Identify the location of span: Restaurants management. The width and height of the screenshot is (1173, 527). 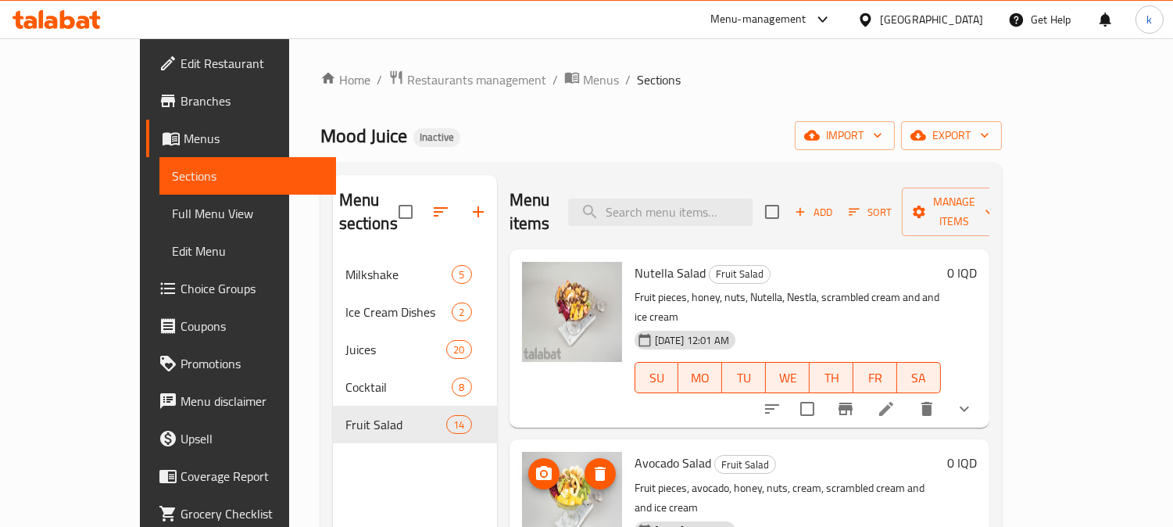
(477, 80).